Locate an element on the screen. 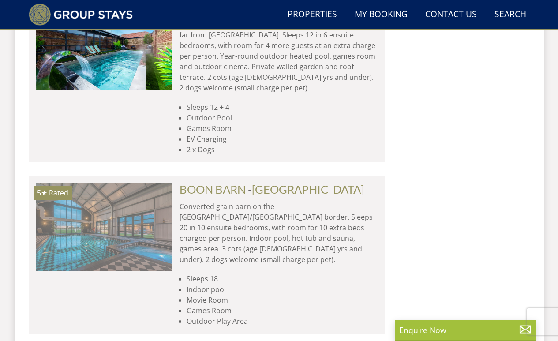  li: EV Charging is located at coordinates (282, 139).